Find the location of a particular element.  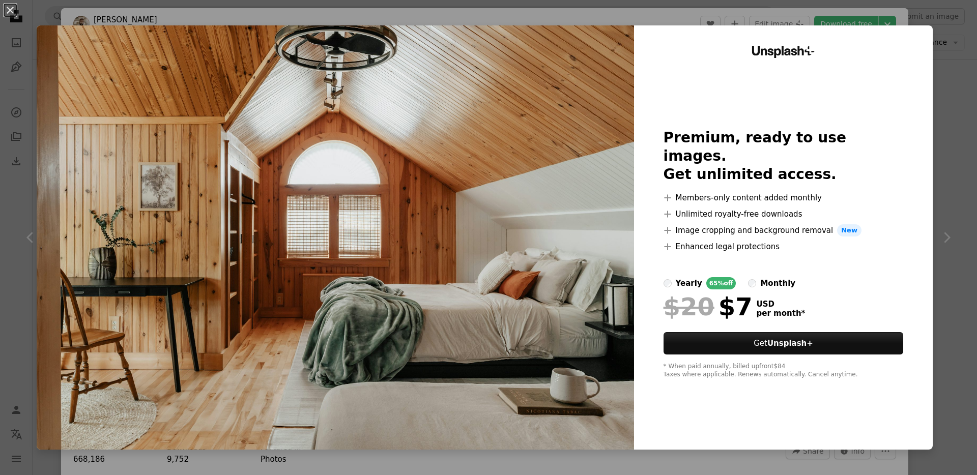

li: Enhanced legal protections is located at coordinates (784, 247).